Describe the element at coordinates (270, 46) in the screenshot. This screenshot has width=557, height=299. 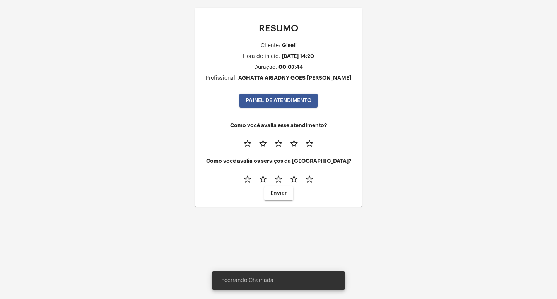
I see `div: Cliente:` at that location.